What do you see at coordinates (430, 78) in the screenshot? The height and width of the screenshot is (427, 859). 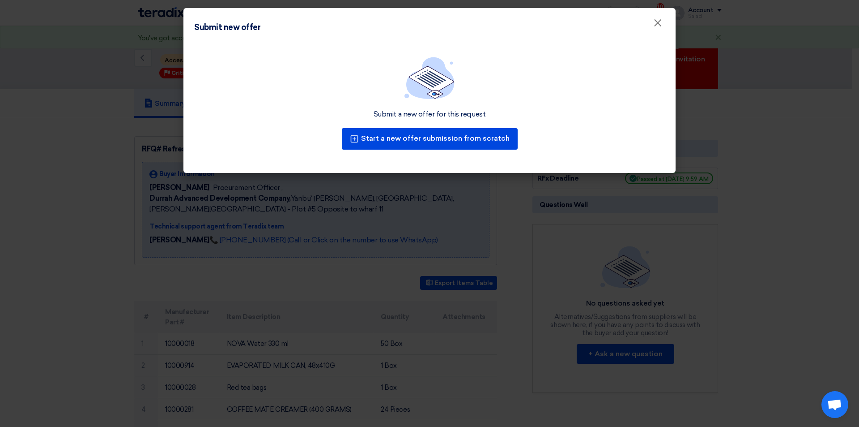 I see `img: empty_state_list.svg` at bounding box center [430, 78].